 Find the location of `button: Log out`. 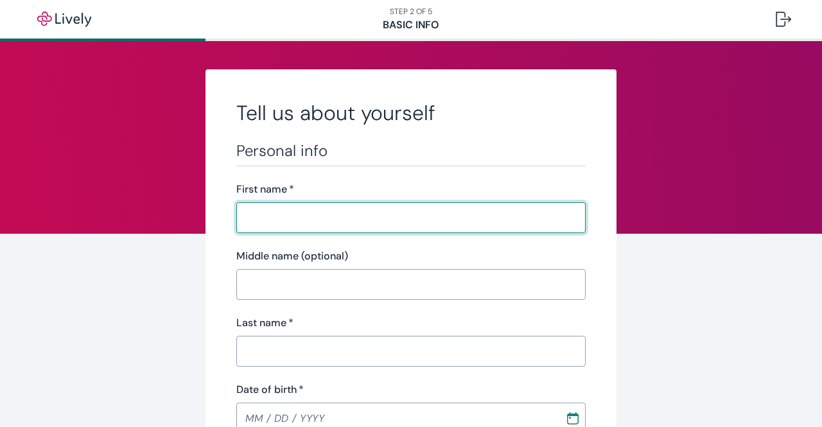

button: Log out is located at coordinates (783, 19).